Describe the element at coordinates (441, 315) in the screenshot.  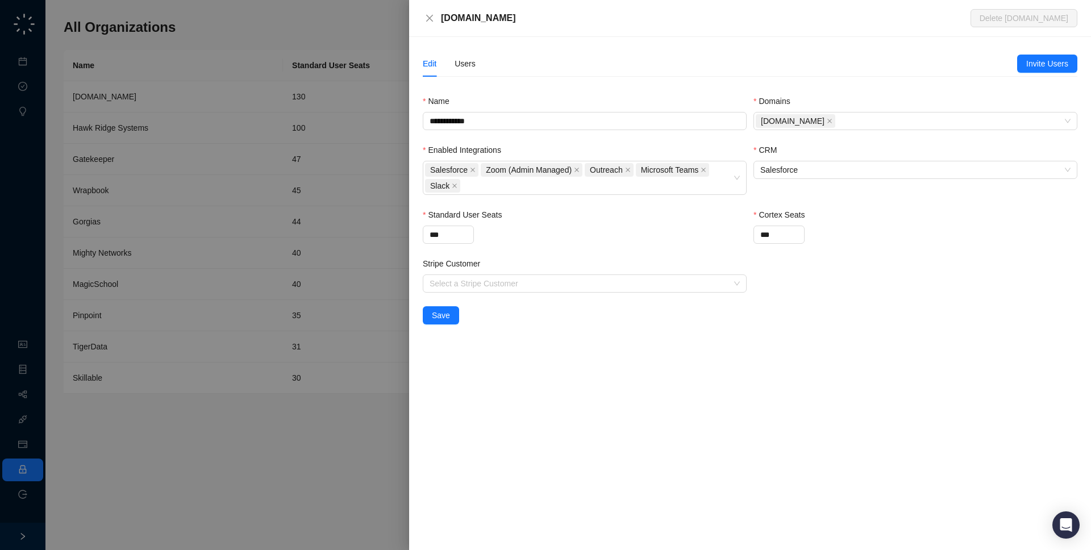
I see `span: Save` at that location.